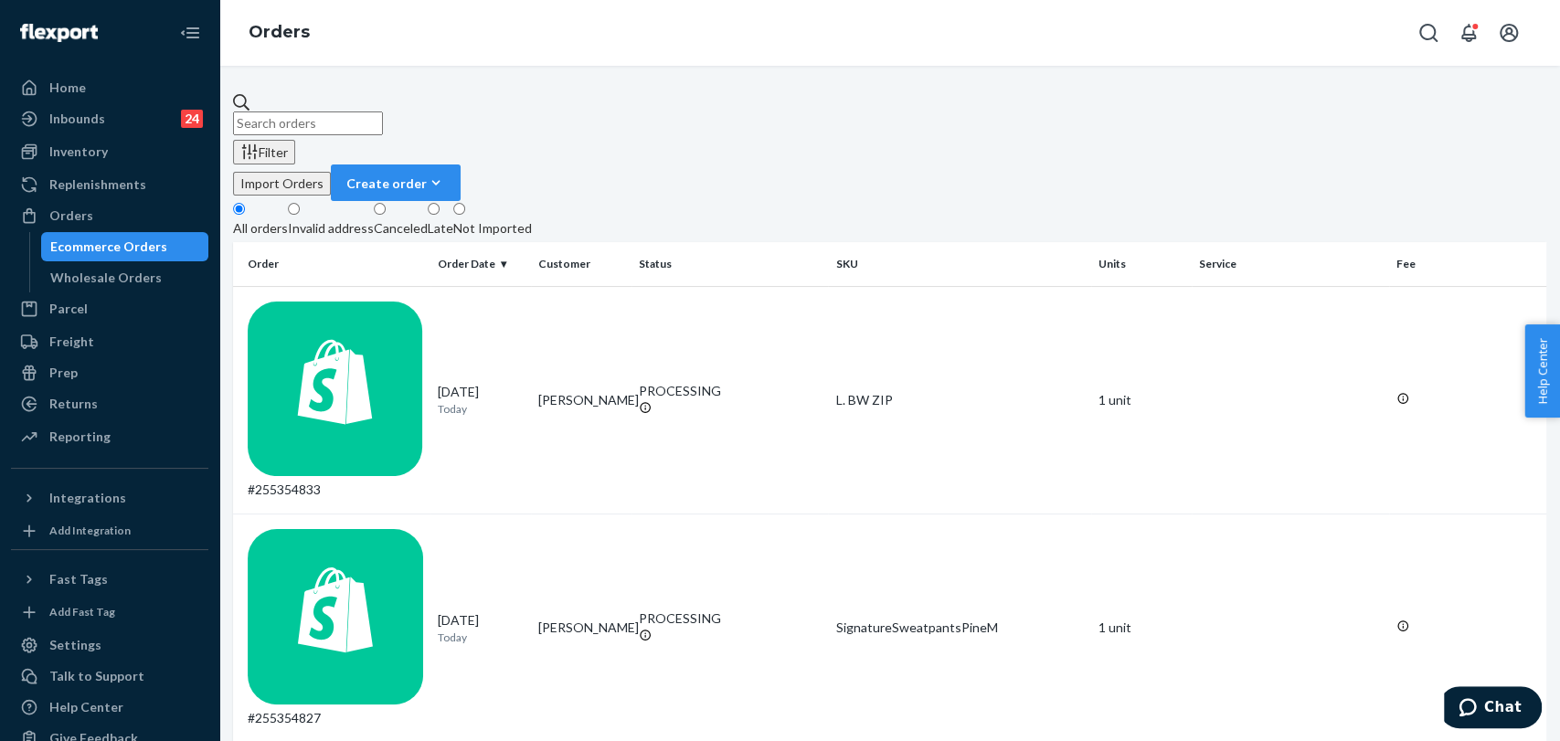 This screenshot has width=1560, height=741. Describe the element at coordinates (493, 228) in the screenshot. I see `div: Not Imported` at that location.